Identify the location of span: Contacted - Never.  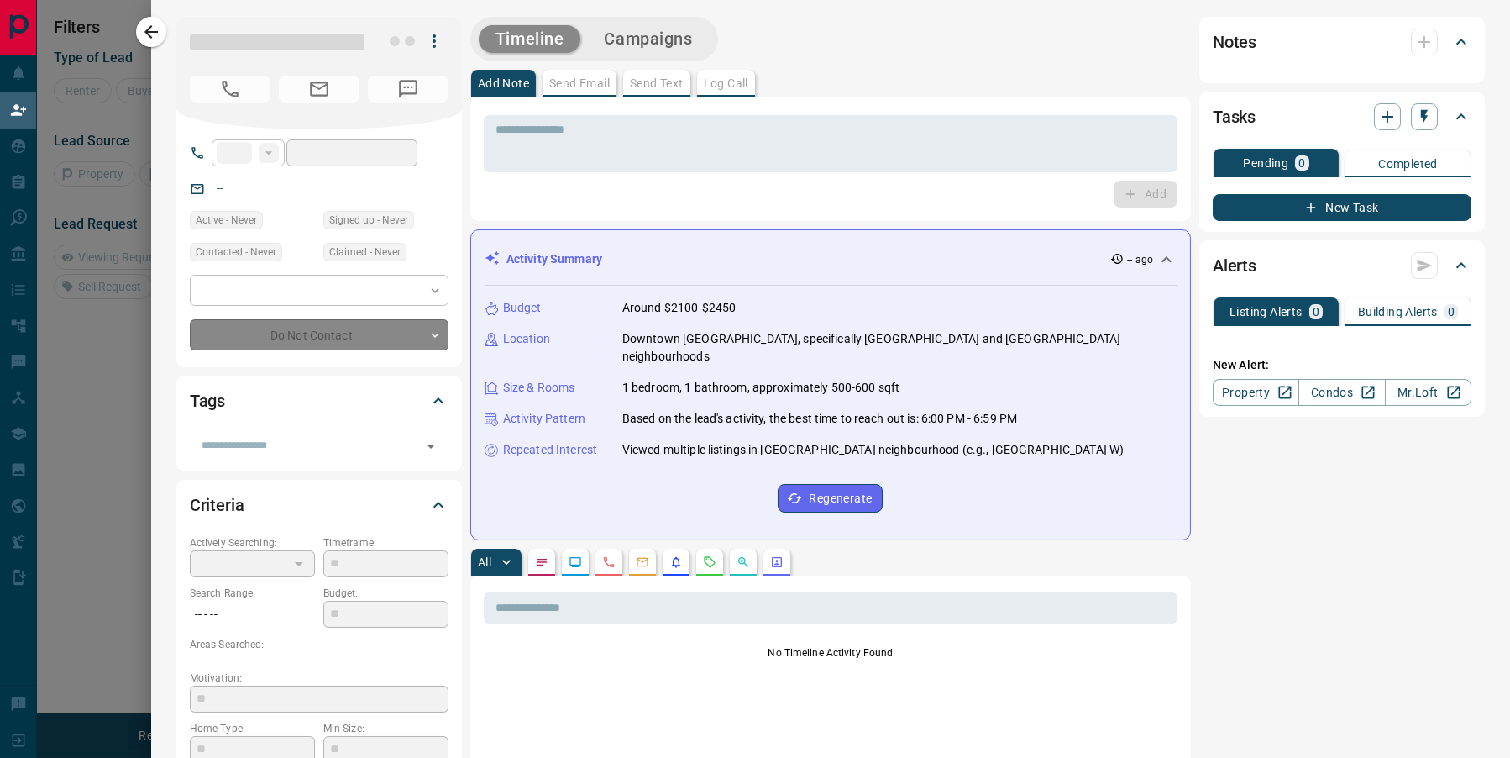
(236, 252).